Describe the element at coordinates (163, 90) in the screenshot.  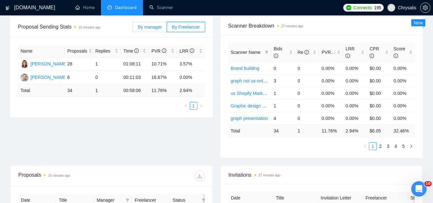
I see `td: 11.76 %` at that location.